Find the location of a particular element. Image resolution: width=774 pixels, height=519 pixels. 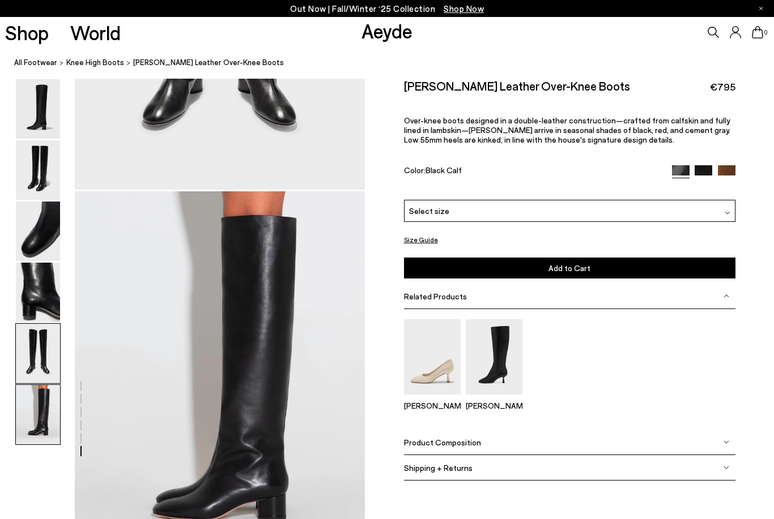

span: Navigate to /collections/new-in is located at coordinates (463, 8).